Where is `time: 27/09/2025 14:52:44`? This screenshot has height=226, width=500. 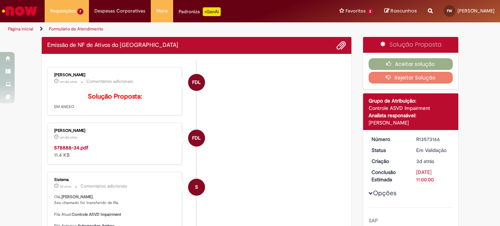
time: 27/09/2025 14:52:44 is located at coordinates (66, 186).